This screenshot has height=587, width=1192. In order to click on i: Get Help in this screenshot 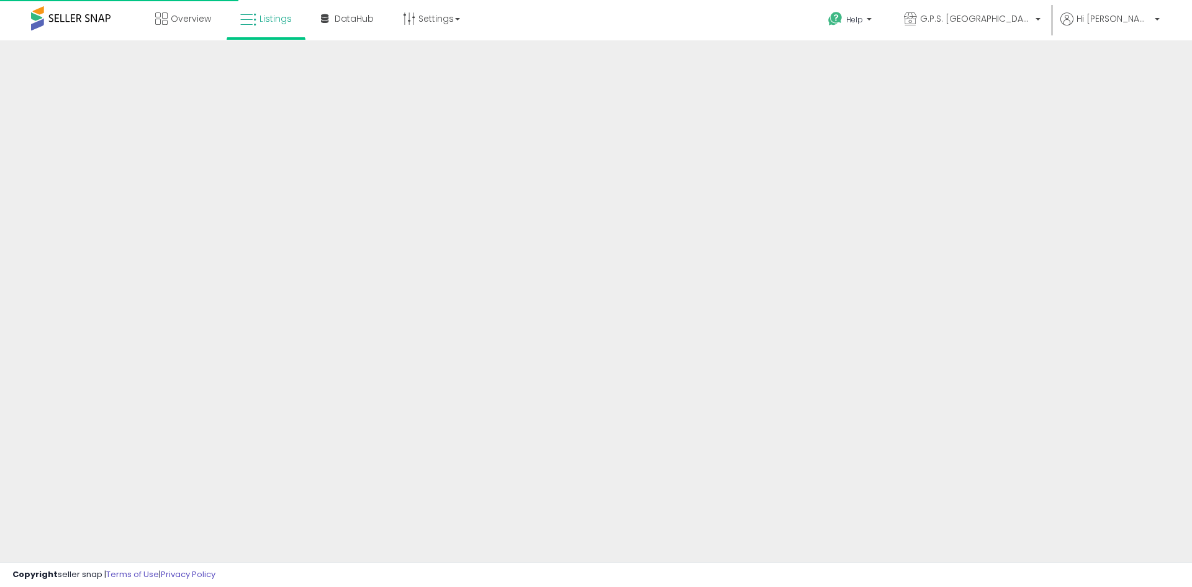, I will do `click(835, 19)`.